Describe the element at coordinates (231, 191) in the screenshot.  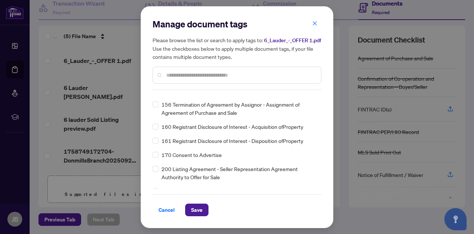
I see `span: 203 Schedule - Listing Agreement Authority to Offer for Sale` at that location.